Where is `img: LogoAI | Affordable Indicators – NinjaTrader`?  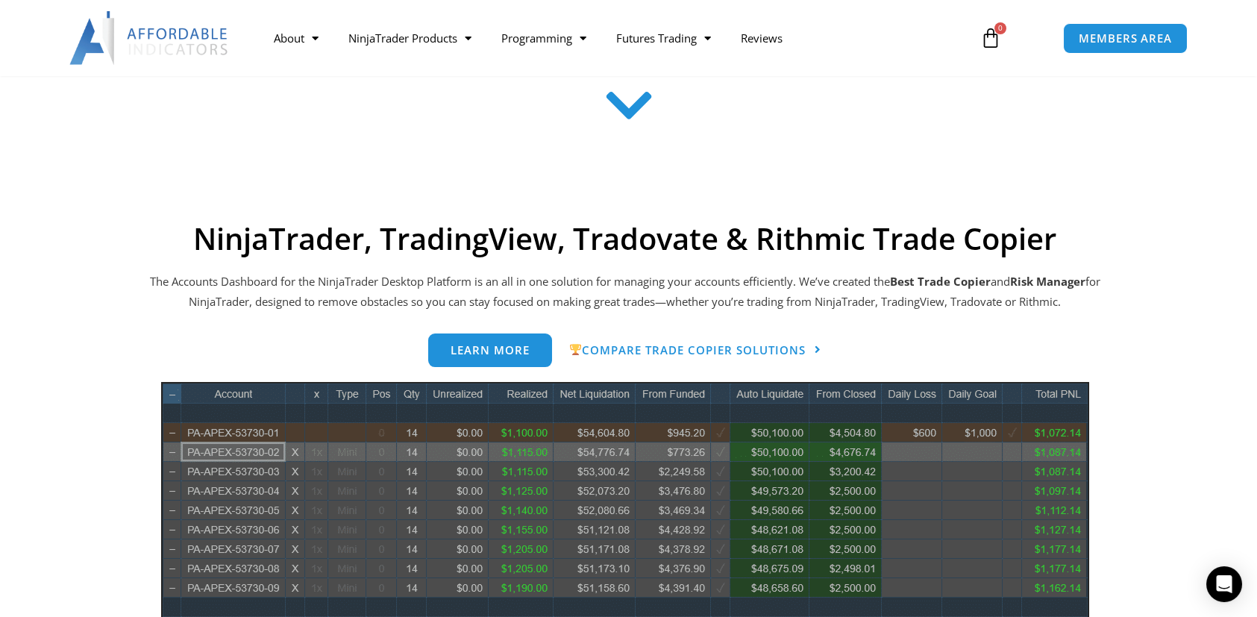 img: LogoAI | Affordable Indicators – NinjaTrader is located at coordinates (149, 38).